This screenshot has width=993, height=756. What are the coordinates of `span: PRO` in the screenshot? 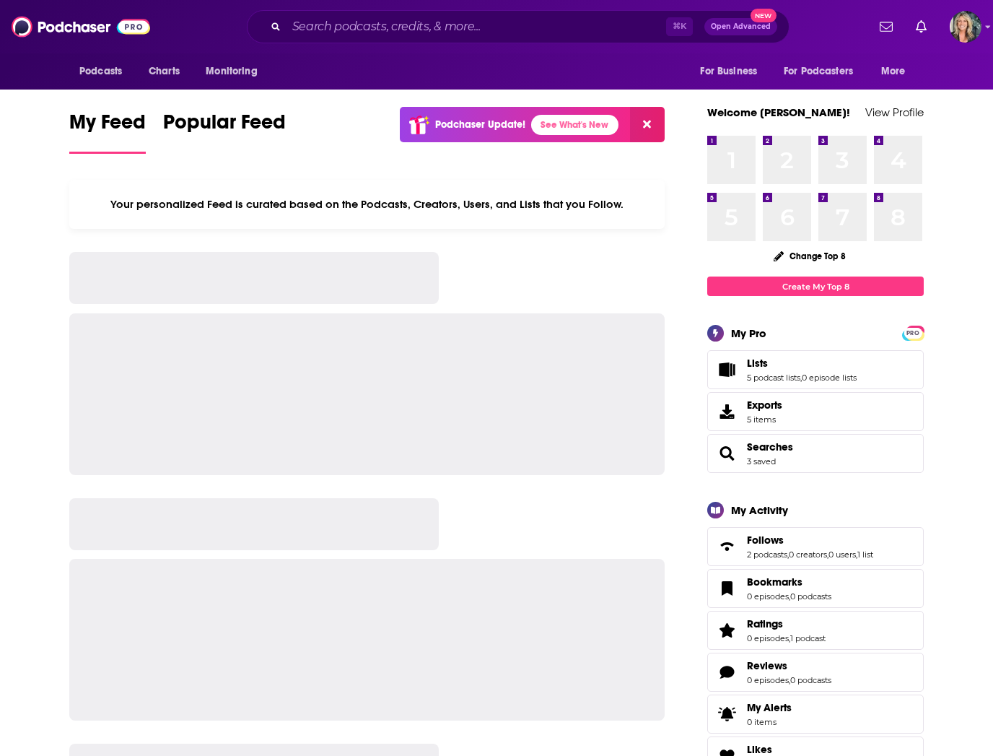 It's located at (913, 333).